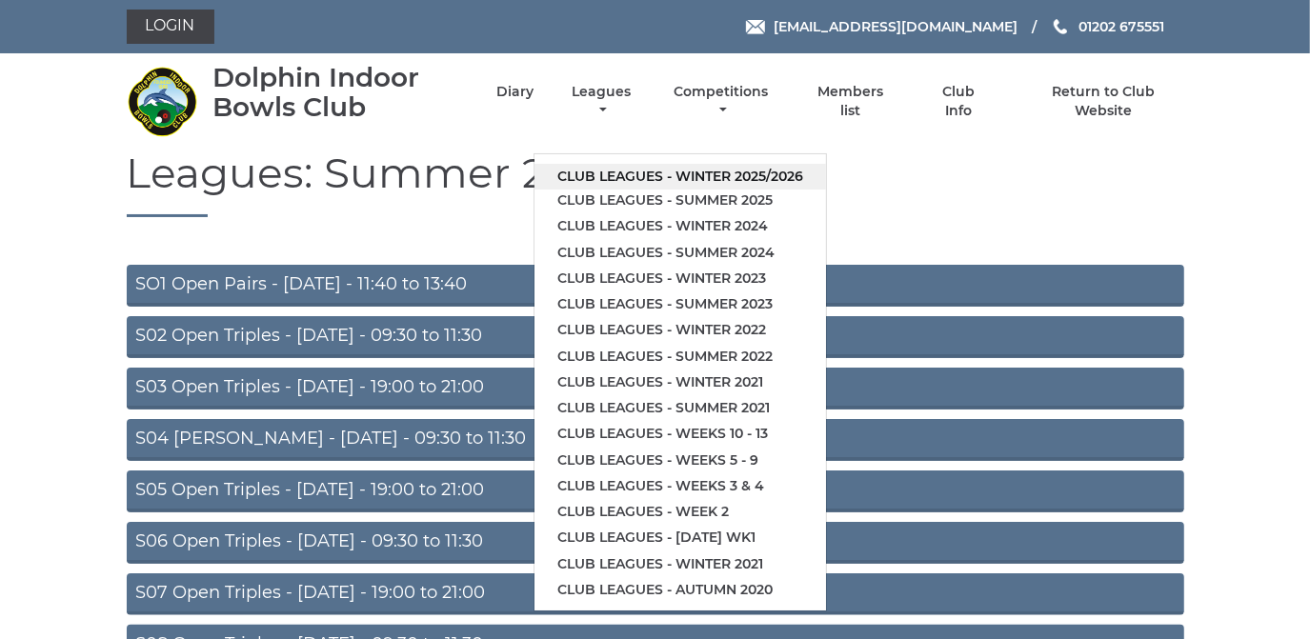  What do you see at coordinates (959, 101) in the screenshot?
I see `a: Club Info` at bounding box center [959, 101].